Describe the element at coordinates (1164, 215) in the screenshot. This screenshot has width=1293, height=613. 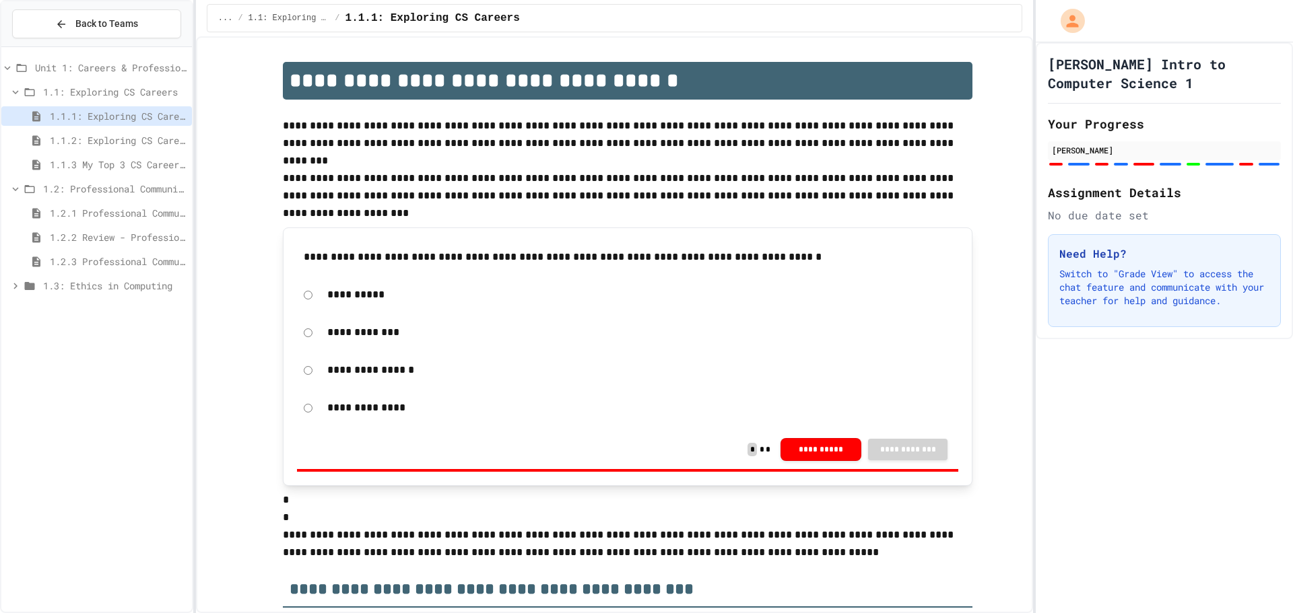
I see `div: No due date set` at that location.